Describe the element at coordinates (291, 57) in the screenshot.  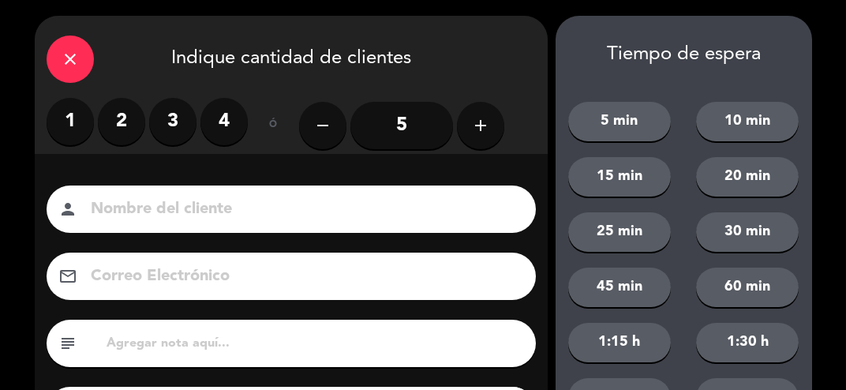
I see `div: Indique cantidad de clientes` at that location.